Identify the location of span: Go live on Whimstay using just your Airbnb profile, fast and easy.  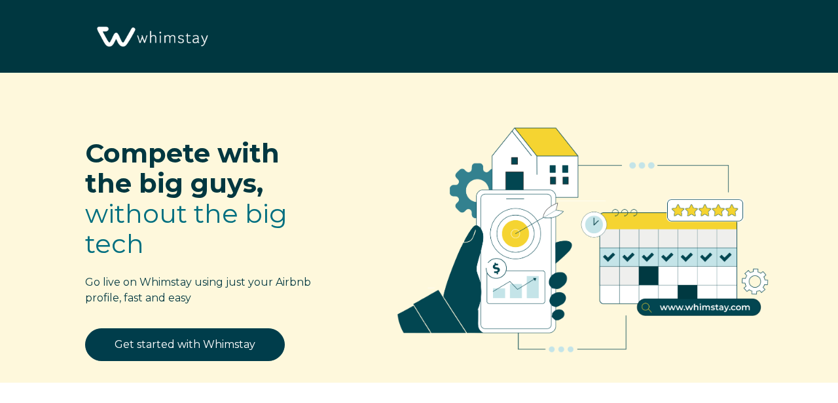
(198, 289).